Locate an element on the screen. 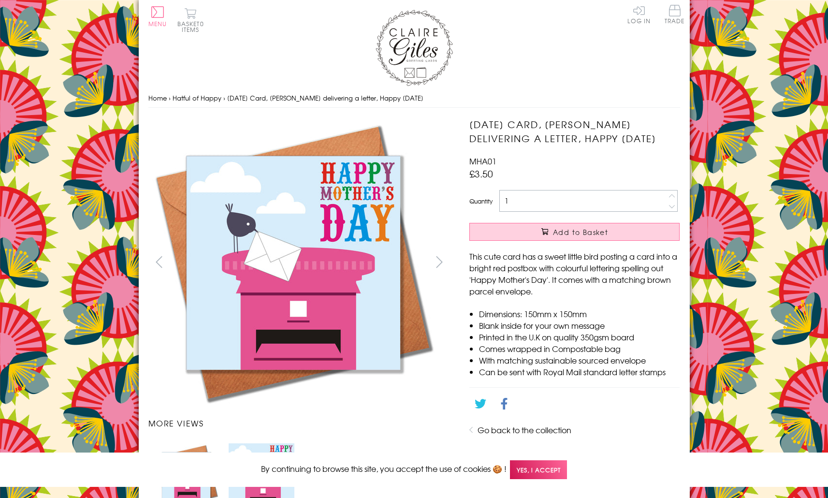 The height and width of the screenshot is (498, 828). span: Add to Basket is located at coordinates (580, 232).